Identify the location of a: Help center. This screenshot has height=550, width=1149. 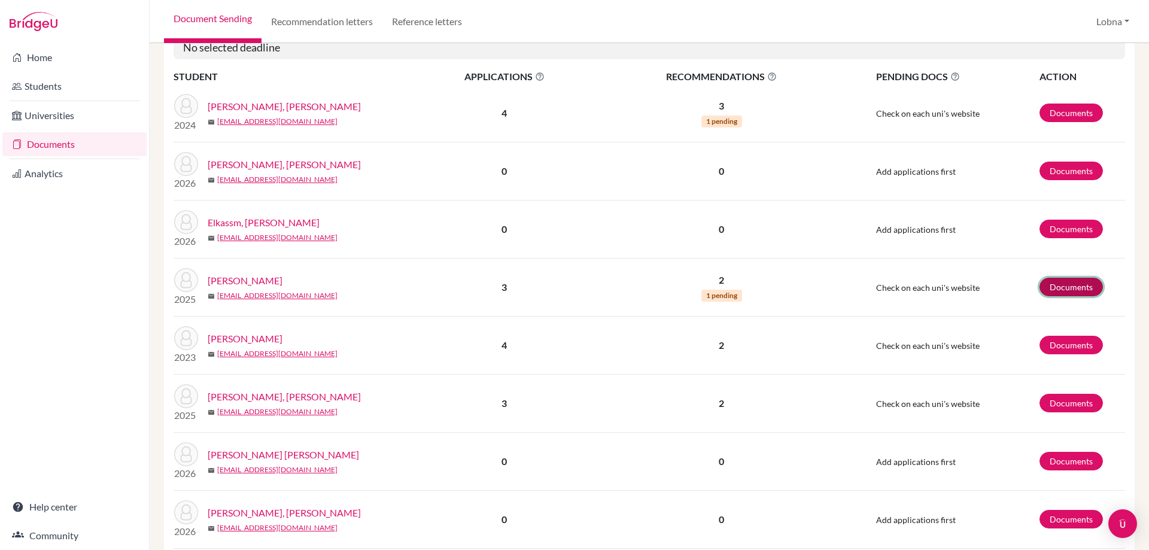
(74, 507).